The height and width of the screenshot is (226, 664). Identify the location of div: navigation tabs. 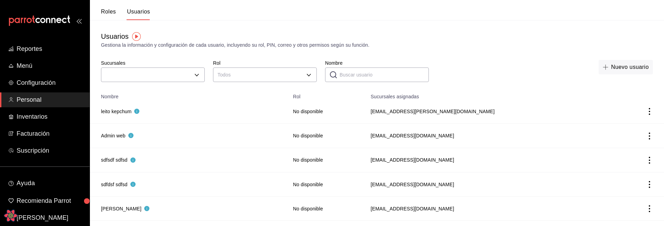
(126, 14).